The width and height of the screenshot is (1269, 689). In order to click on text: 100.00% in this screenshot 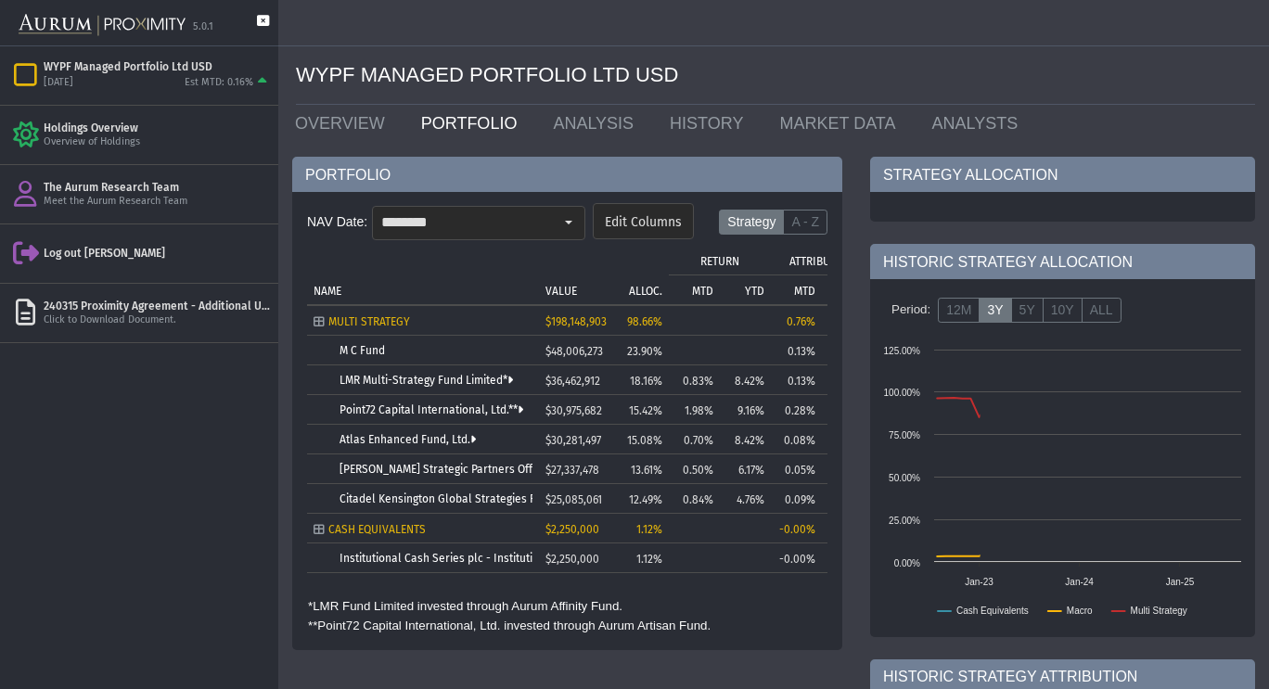, I will do `click(903, 392)`.